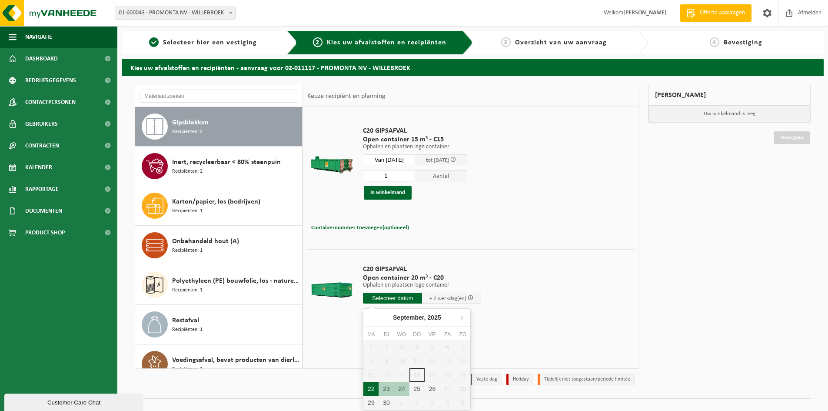  I want to click on span: 4, so click(715, 42).